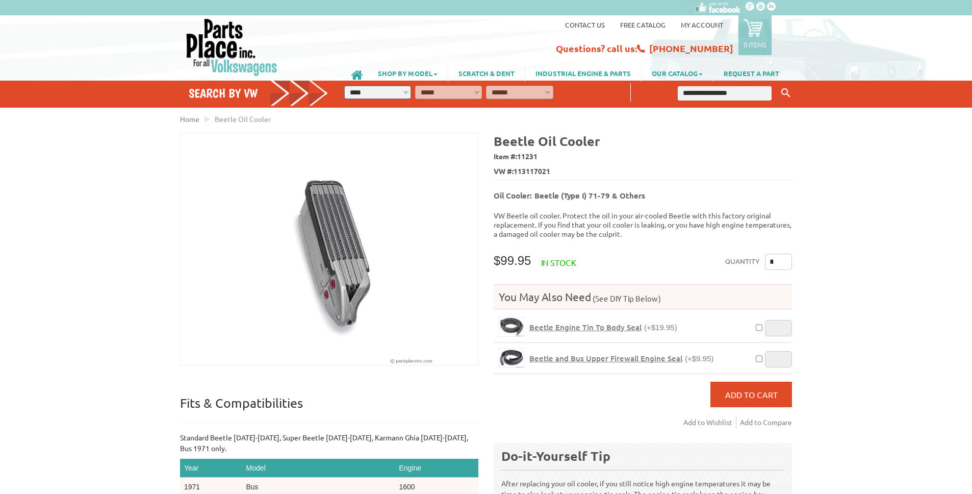 The height and width of the screenshot is (494, 972). What do you see at coordinates (319, 468) in the screenshot?
I see `th: Model` at bounding box center [319, 468].